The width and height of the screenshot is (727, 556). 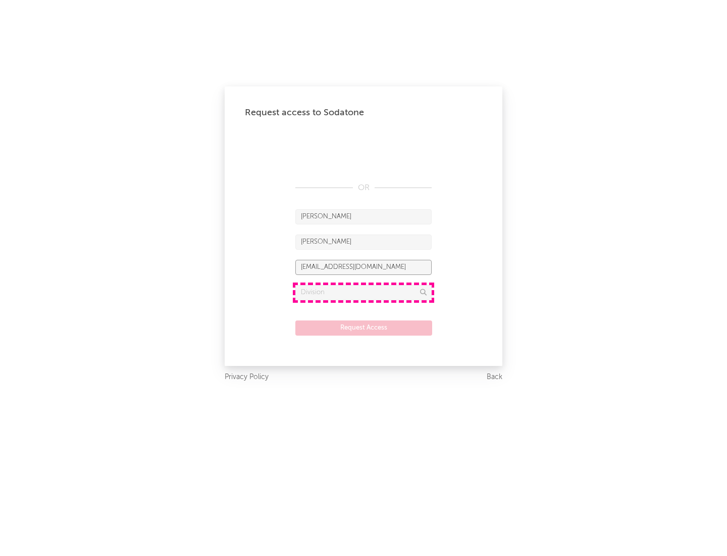 What do you see at coordinates (494, 377) in the screenshot?
I see `a: Back` at bounding box center [494, 377].